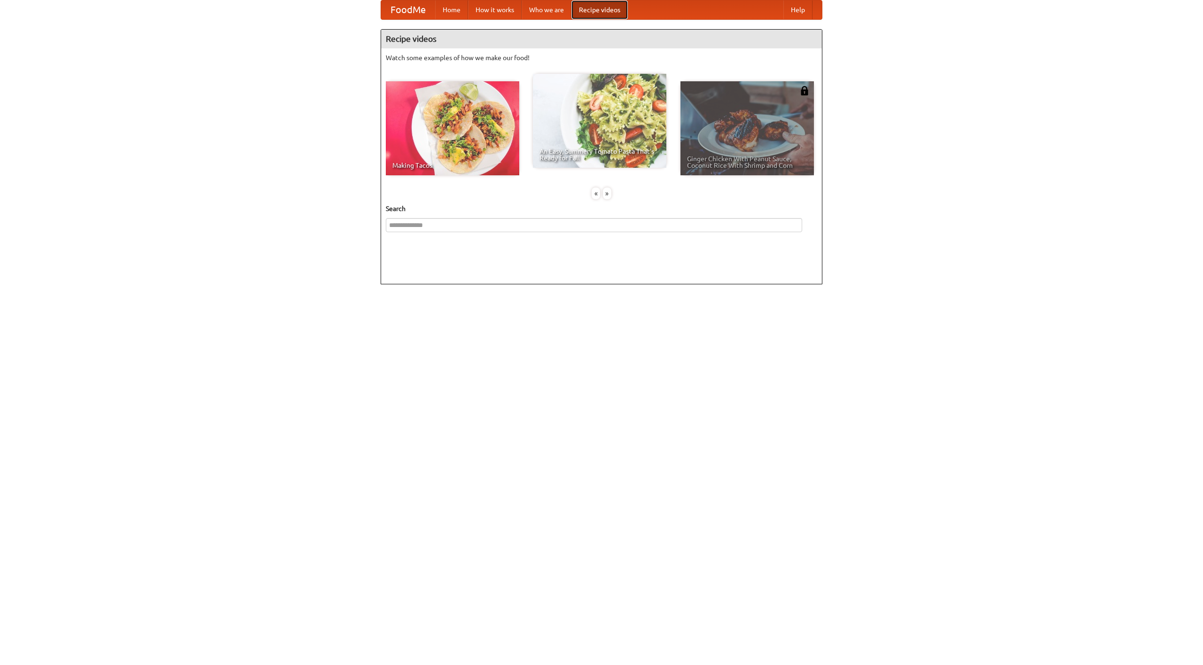 This screenshot has width=1203, height=665. What do you see at coordinates (600, 155) in the screenshot?
I see `span: An Easy, Summery Tomato Pasta That's Ready for Fall` at bounding box center [600, 155].